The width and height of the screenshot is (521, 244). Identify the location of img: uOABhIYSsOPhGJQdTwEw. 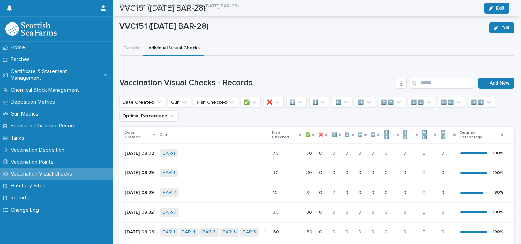
(31, 29).